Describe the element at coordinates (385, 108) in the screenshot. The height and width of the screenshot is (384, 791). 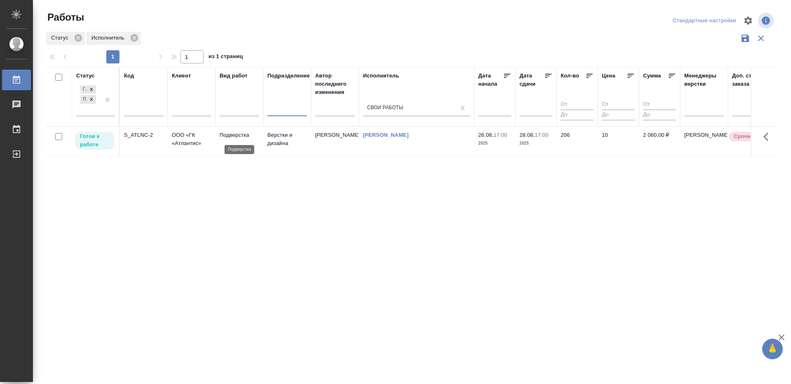
I see `div: Свои работы` at that location.